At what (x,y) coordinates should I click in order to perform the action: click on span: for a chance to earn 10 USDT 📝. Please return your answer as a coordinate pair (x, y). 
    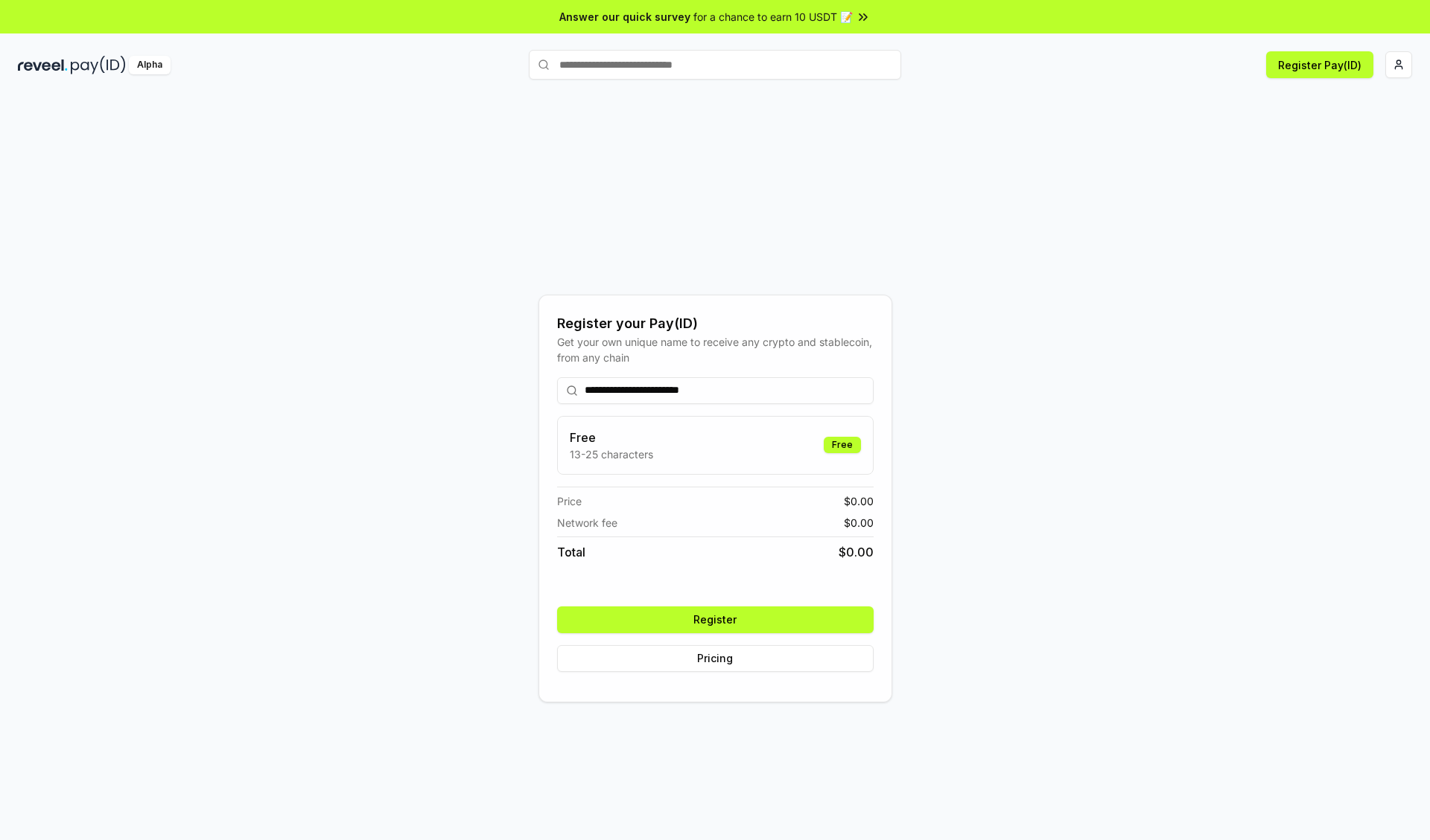
    Looking at the image, I should click on (773, 17).